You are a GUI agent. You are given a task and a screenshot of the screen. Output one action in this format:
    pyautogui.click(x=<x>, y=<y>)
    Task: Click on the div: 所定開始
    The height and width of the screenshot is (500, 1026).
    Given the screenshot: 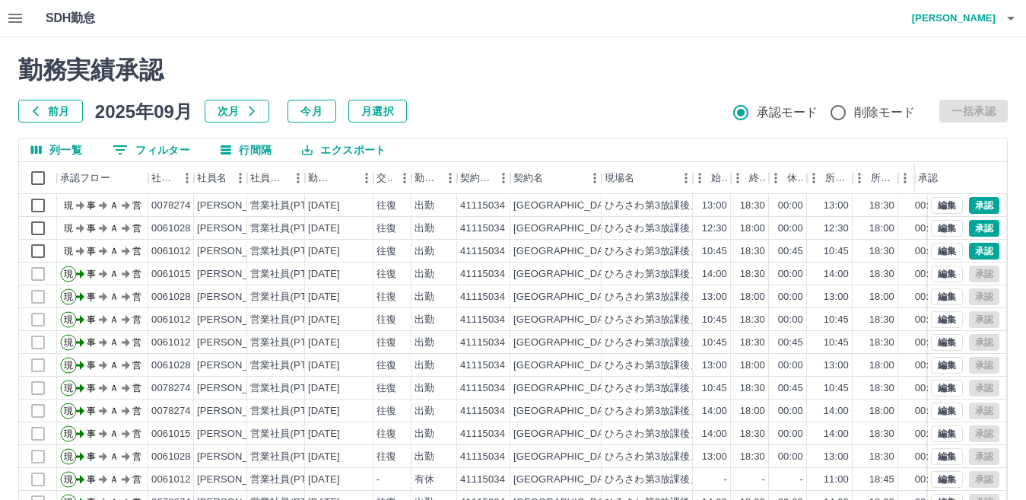 What is the action you would take?
    pyautogui.click(x=838, y=178)
    